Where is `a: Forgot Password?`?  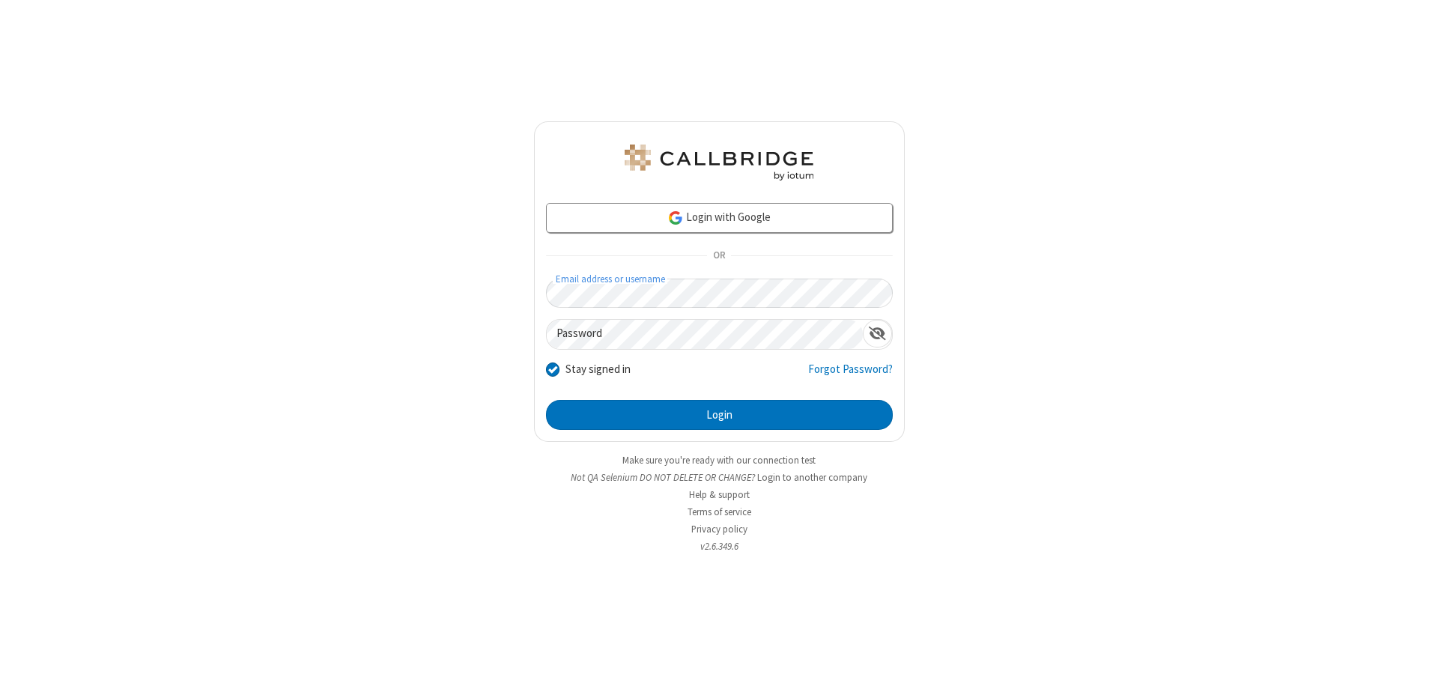
a: Forgot Password? is located at coordinates (850, 375).